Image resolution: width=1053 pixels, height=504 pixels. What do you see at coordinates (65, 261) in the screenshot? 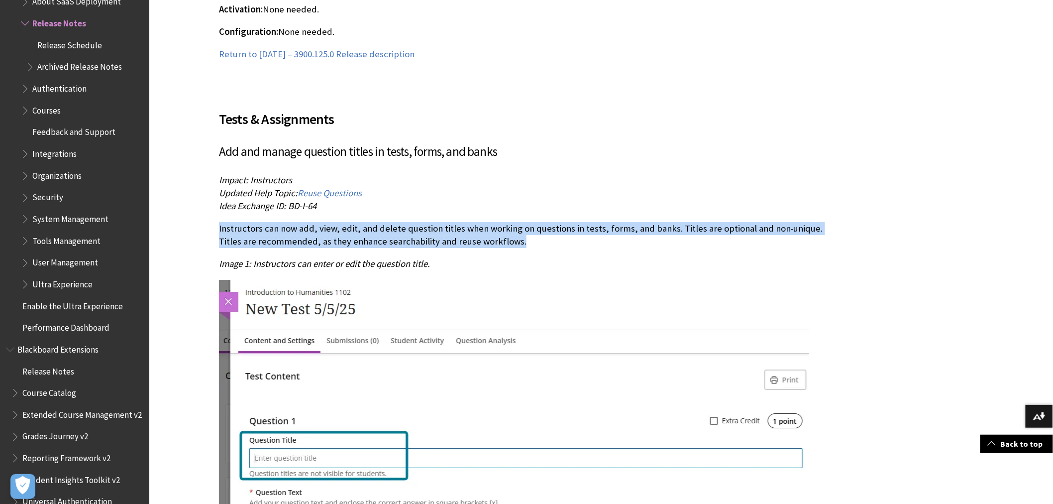
I see `span: User Management` at bounding box center [65, 261].